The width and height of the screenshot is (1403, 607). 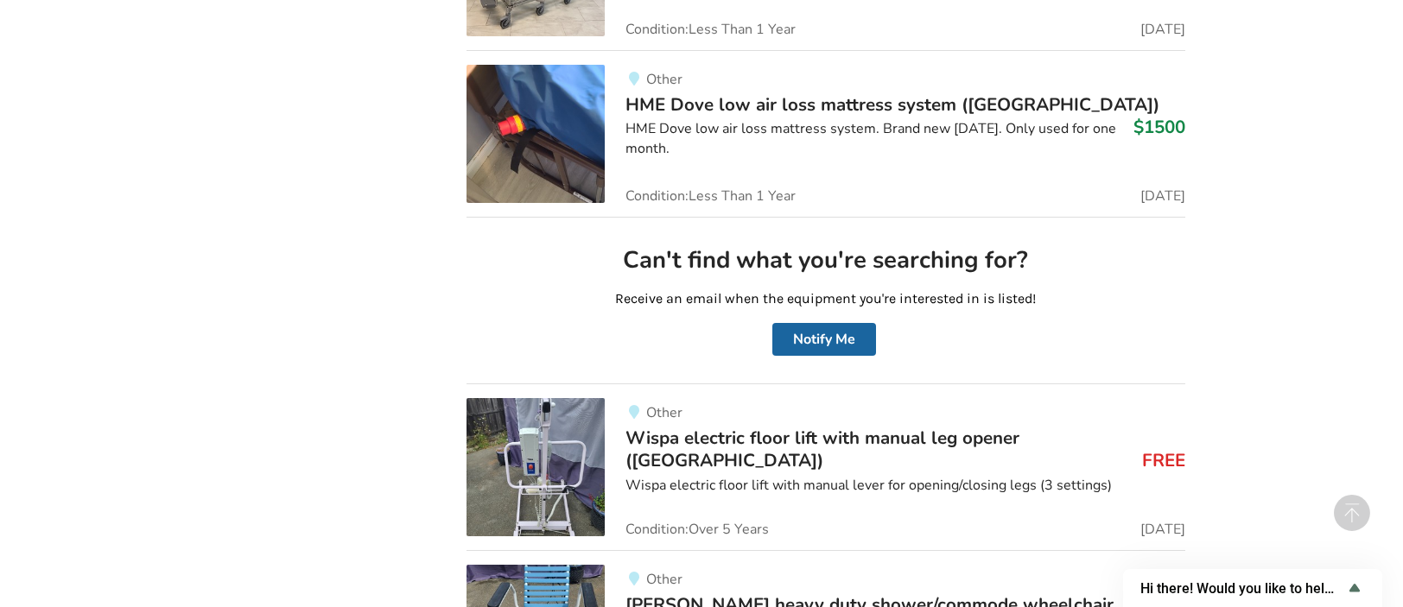 What do you see at coordinates (1164, 460) in the screenshot?
I see `h3: FREE` at bounding box center [1164, 460].